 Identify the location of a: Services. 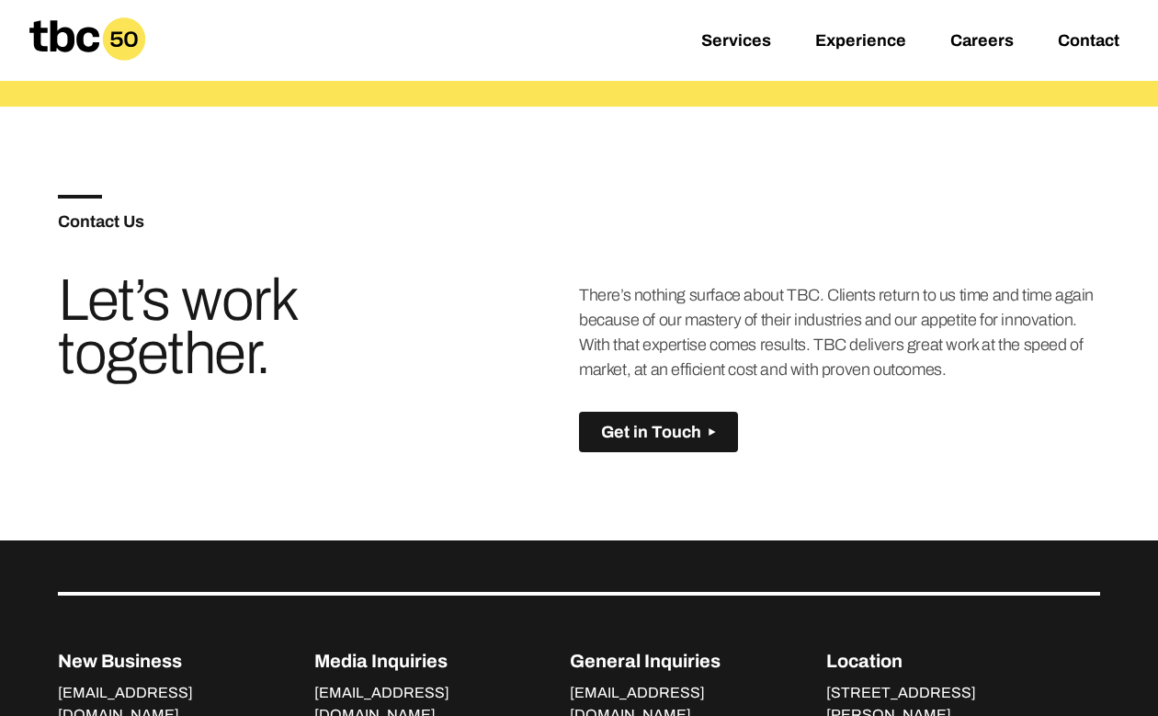
(736, 42).